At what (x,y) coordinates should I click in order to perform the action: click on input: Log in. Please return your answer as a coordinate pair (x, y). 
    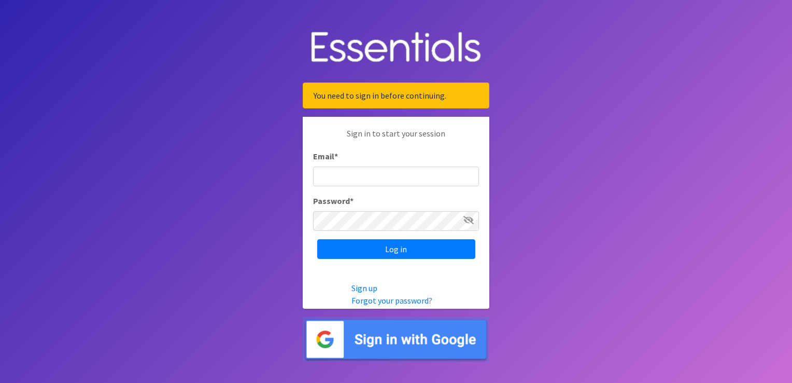
    Looking at the image, I should click on (396, 249).